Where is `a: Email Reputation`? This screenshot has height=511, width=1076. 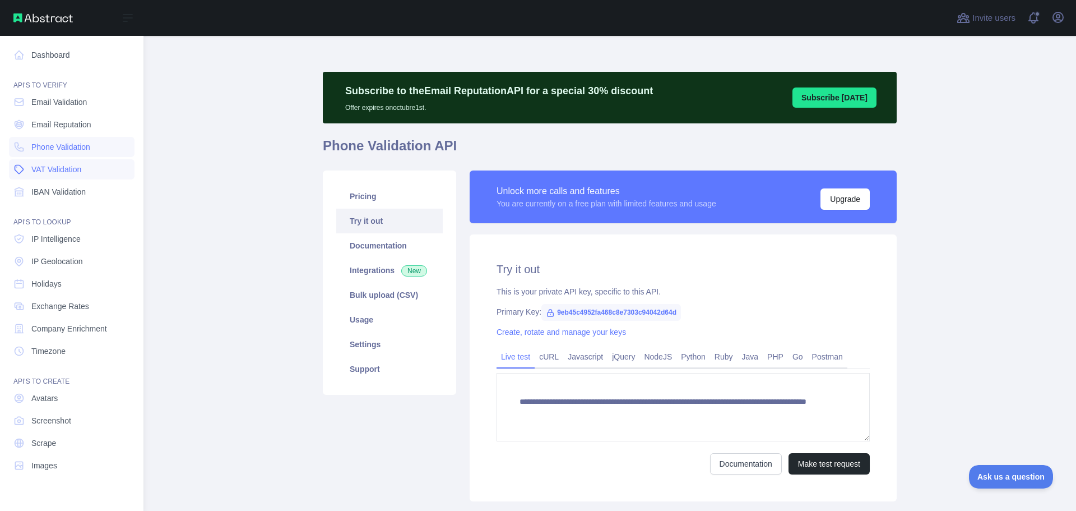 a: Email Reputation is located at coordinates (72, 124).